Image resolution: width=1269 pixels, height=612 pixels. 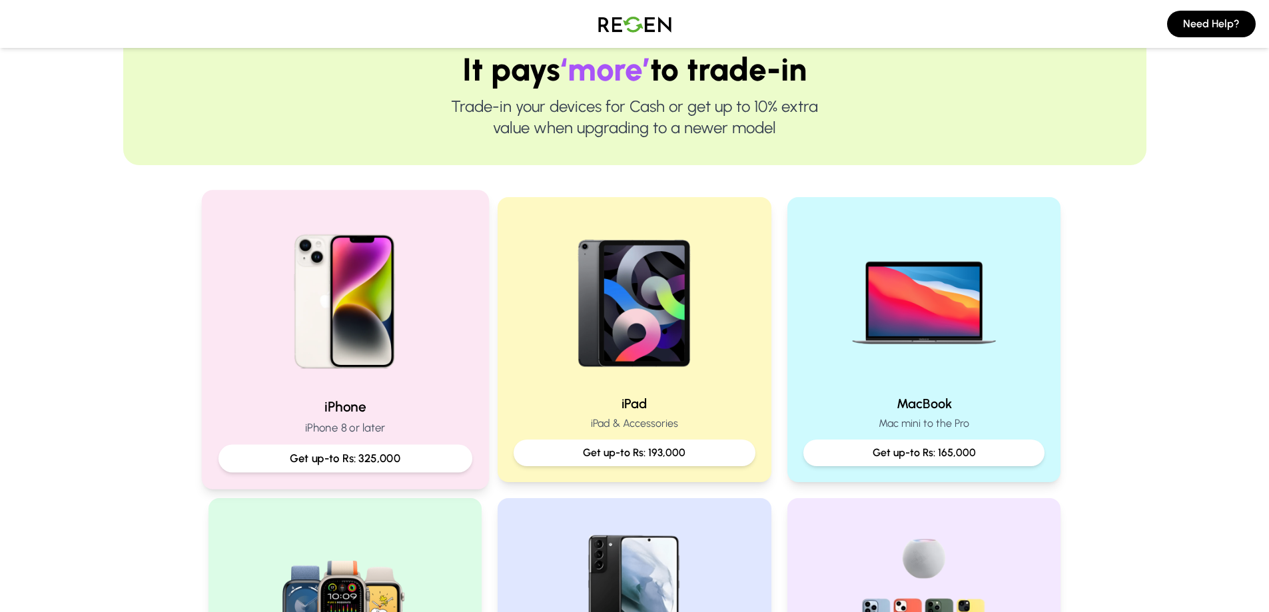 What do you see at coordinates (634, 404) in the screenshot?
I see `h2: iPad` at bounding box center [634, 404].